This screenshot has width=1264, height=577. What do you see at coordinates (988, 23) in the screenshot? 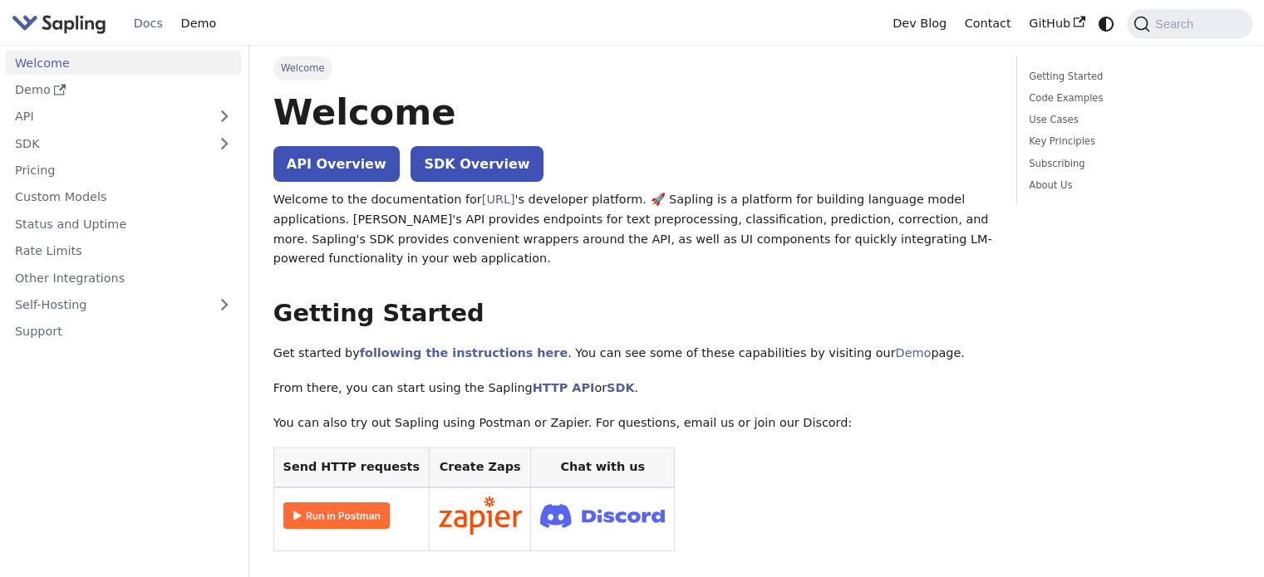
I see `a: Contact` at bounding box center [988, 23].